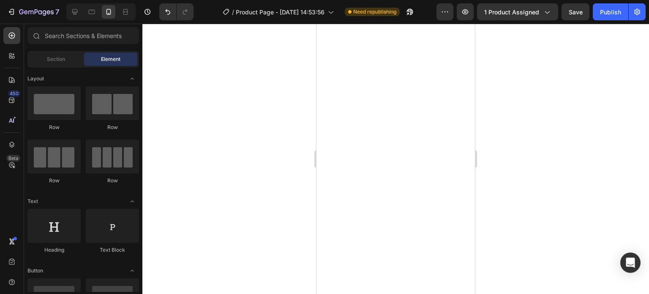 The width and height of the screenshot is (649, 294). I want to click on div: Beta, so click(13, 158).